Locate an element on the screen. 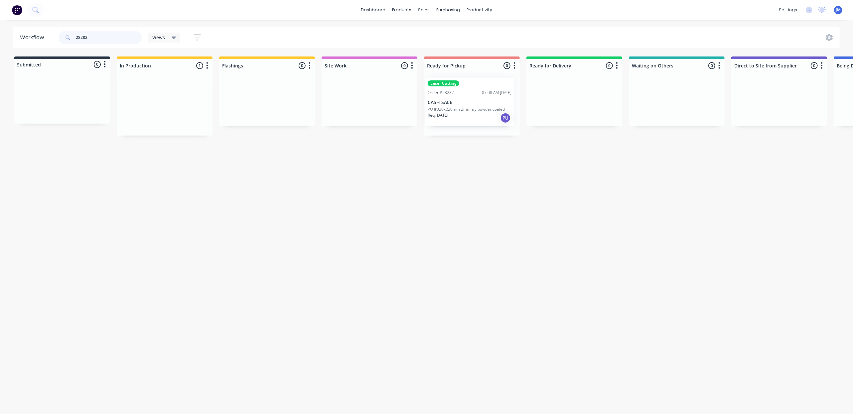  div: productivity is located at coordinates (479, 10).